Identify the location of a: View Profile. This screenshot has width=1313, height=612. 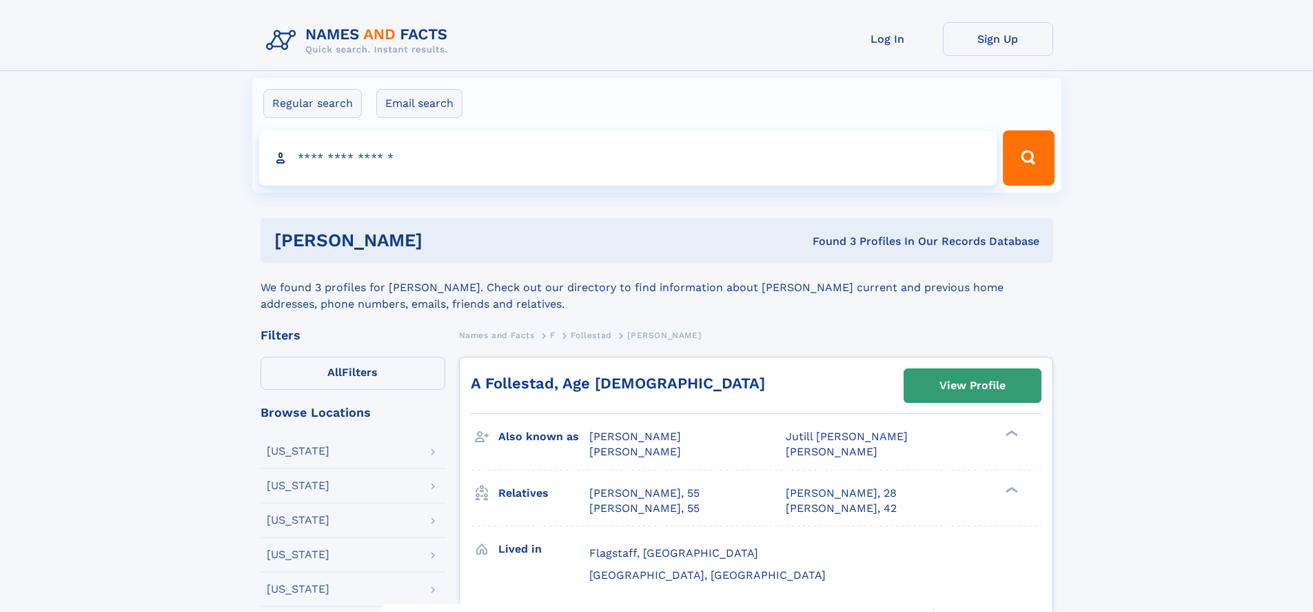
(973, 385).